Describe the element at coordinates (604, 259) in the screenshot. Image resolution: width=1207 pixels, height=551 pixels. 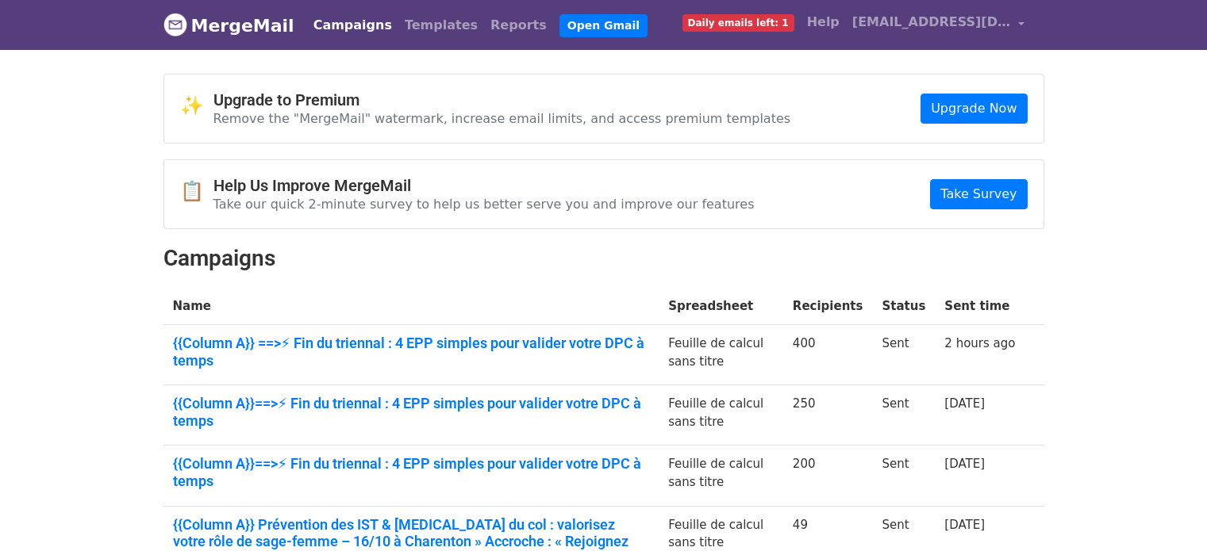
I see `h2: Campaigns` at that location.